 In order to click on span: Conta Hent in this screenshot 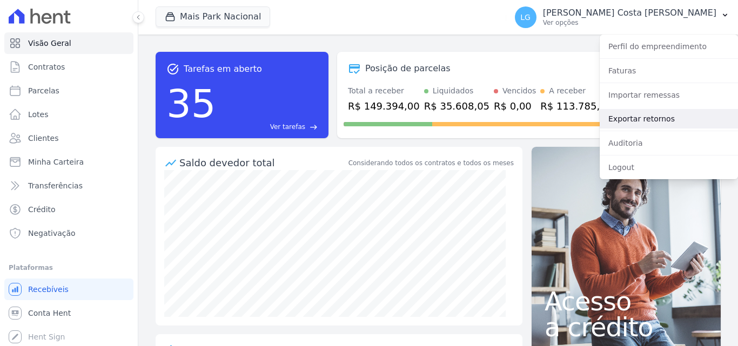, I will do `click(49, 313)`.